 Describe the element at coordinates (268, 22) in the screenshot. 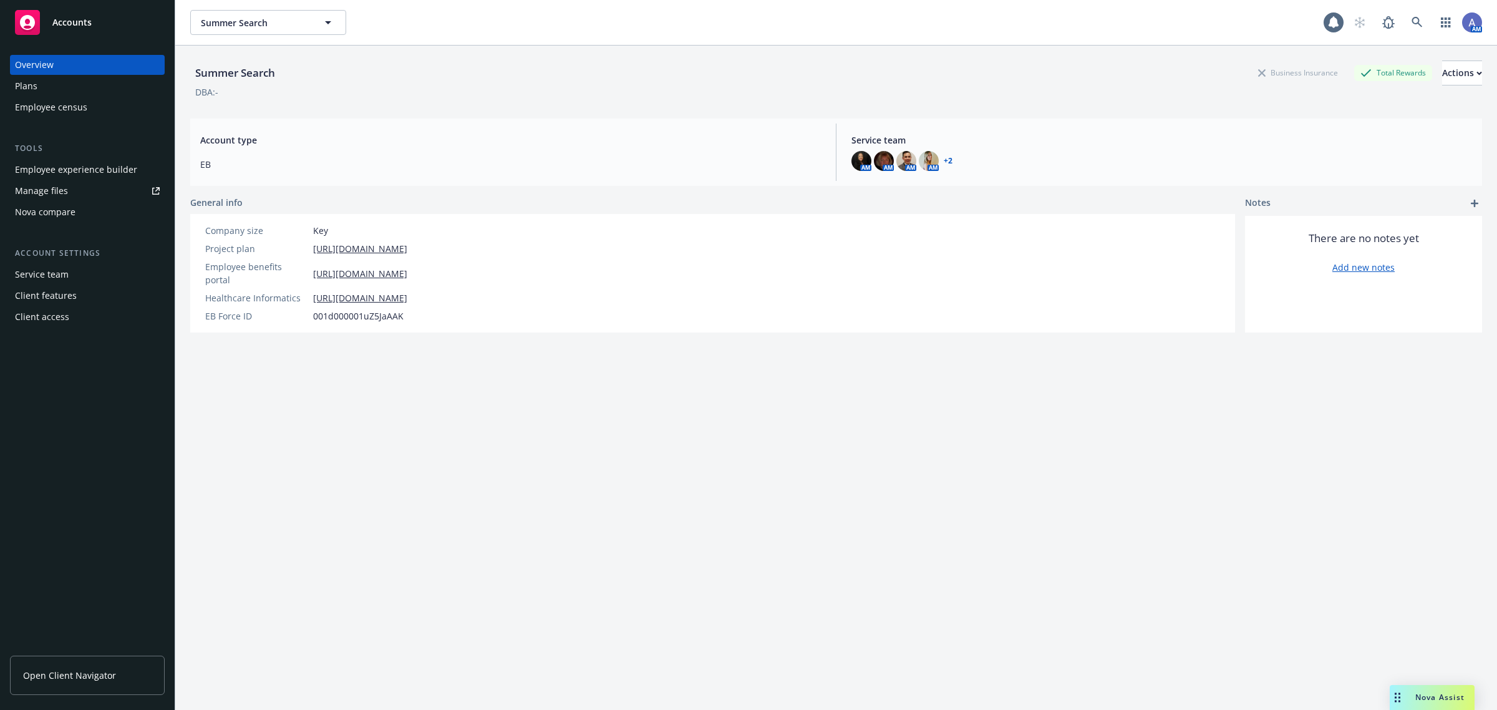

I see `button: Summer Search` at that location.